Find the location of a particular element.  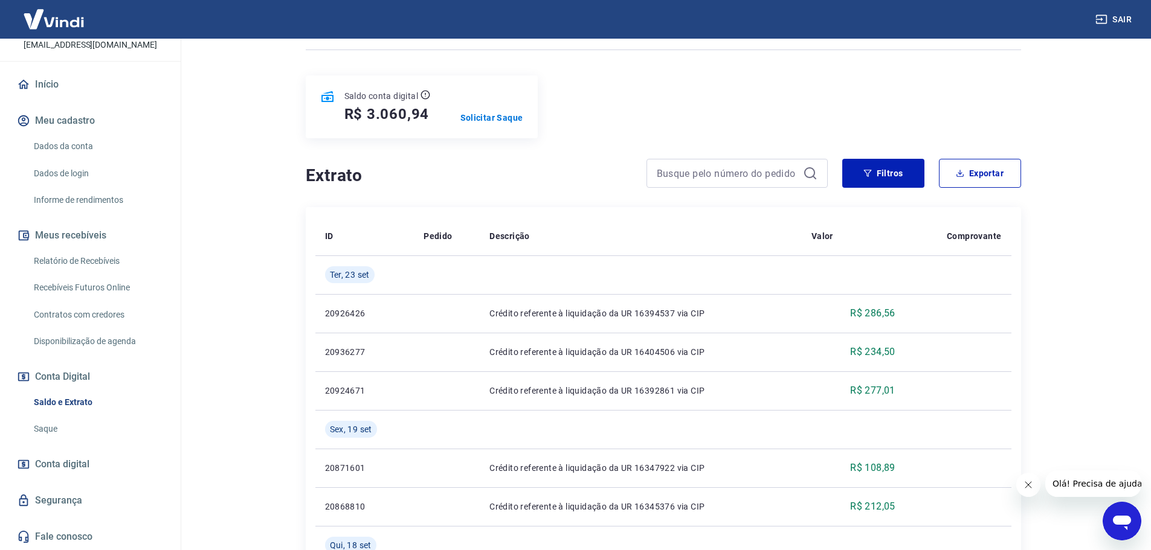

p: 20926426 is located at coordinates (365, 314).